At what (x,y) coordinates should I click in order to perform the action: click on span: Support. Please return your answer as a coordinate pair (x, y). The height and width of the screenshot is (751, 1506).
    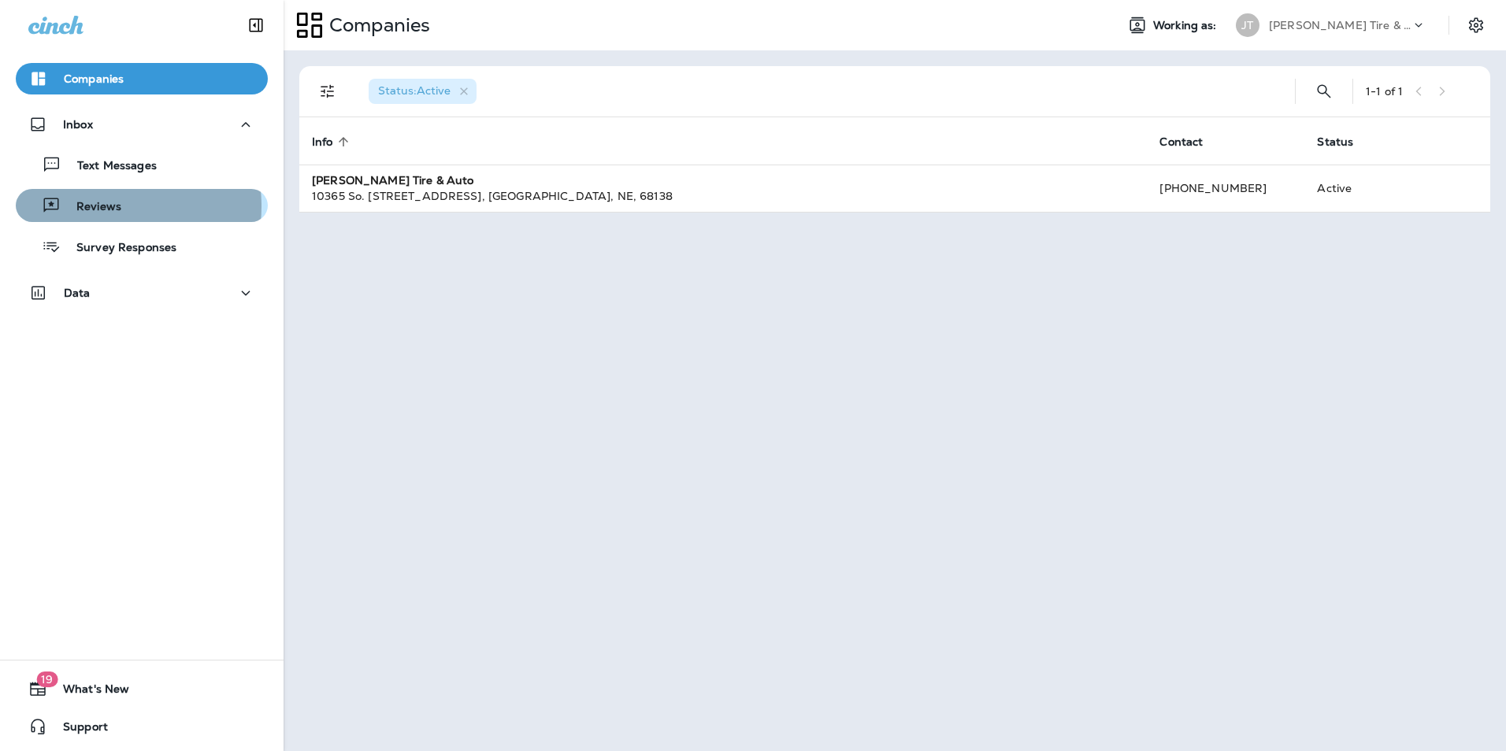
    Looking at the image, I should click on (77, 730).